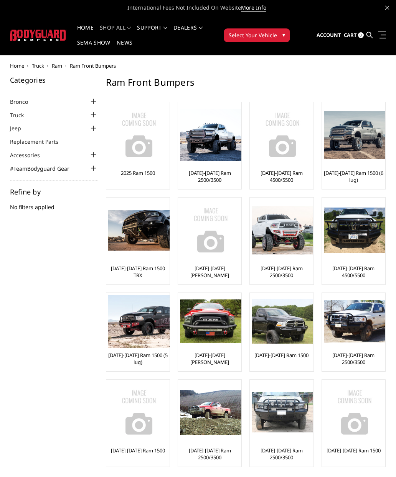 The height and width of the screenshot is (477, 396). What do you see at coordinates (38, 66) in the screenshot?
I see `span: Truck` at bounding box center [38, 66].